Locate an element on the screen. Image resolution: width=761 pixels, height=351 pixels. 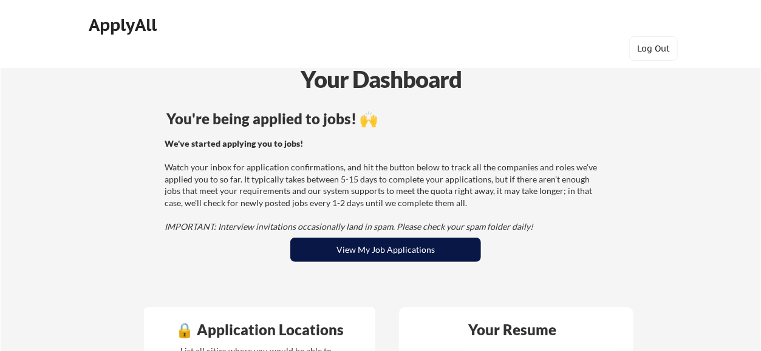
div: Your Dashboard is located at coordinates (381, 79).